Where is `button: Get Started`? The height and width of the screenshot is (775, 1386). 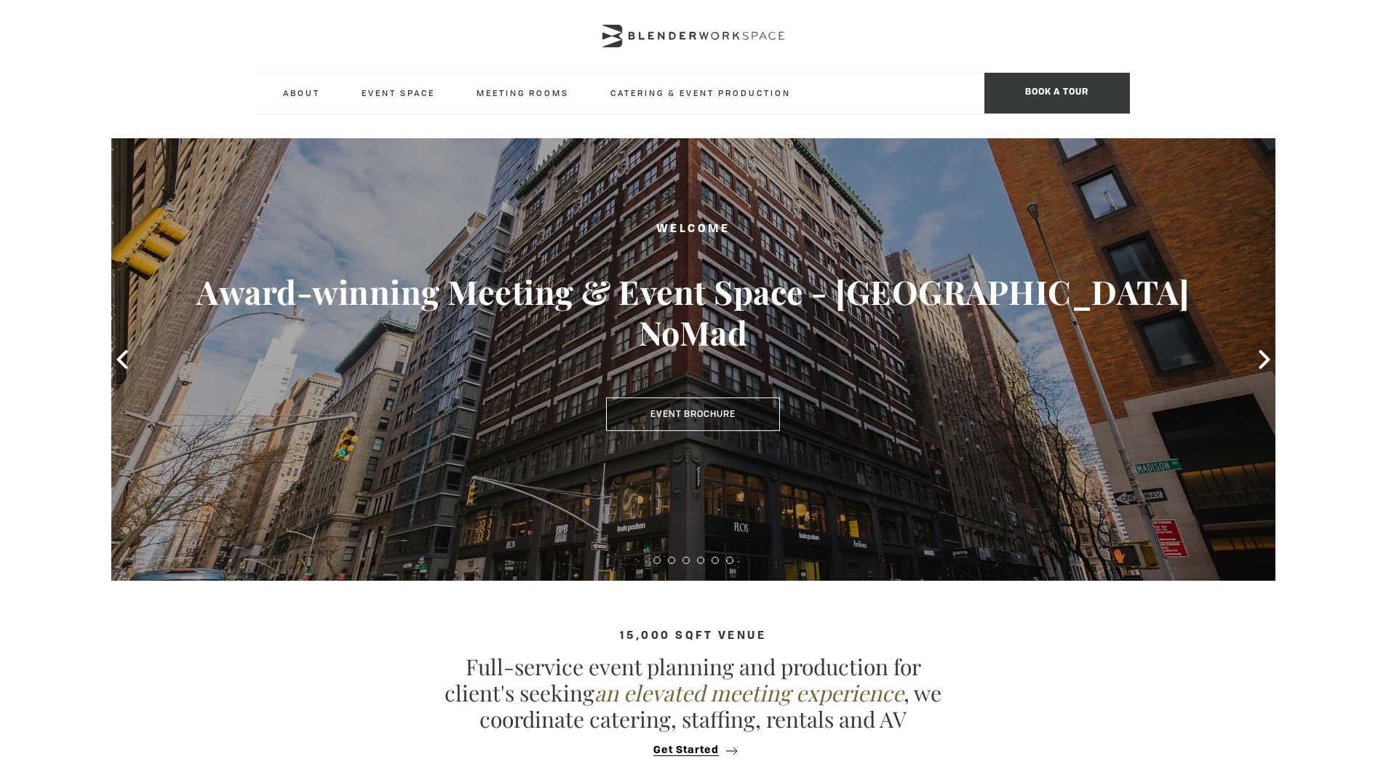
button: Get Started is located at coordinates (692, 750).